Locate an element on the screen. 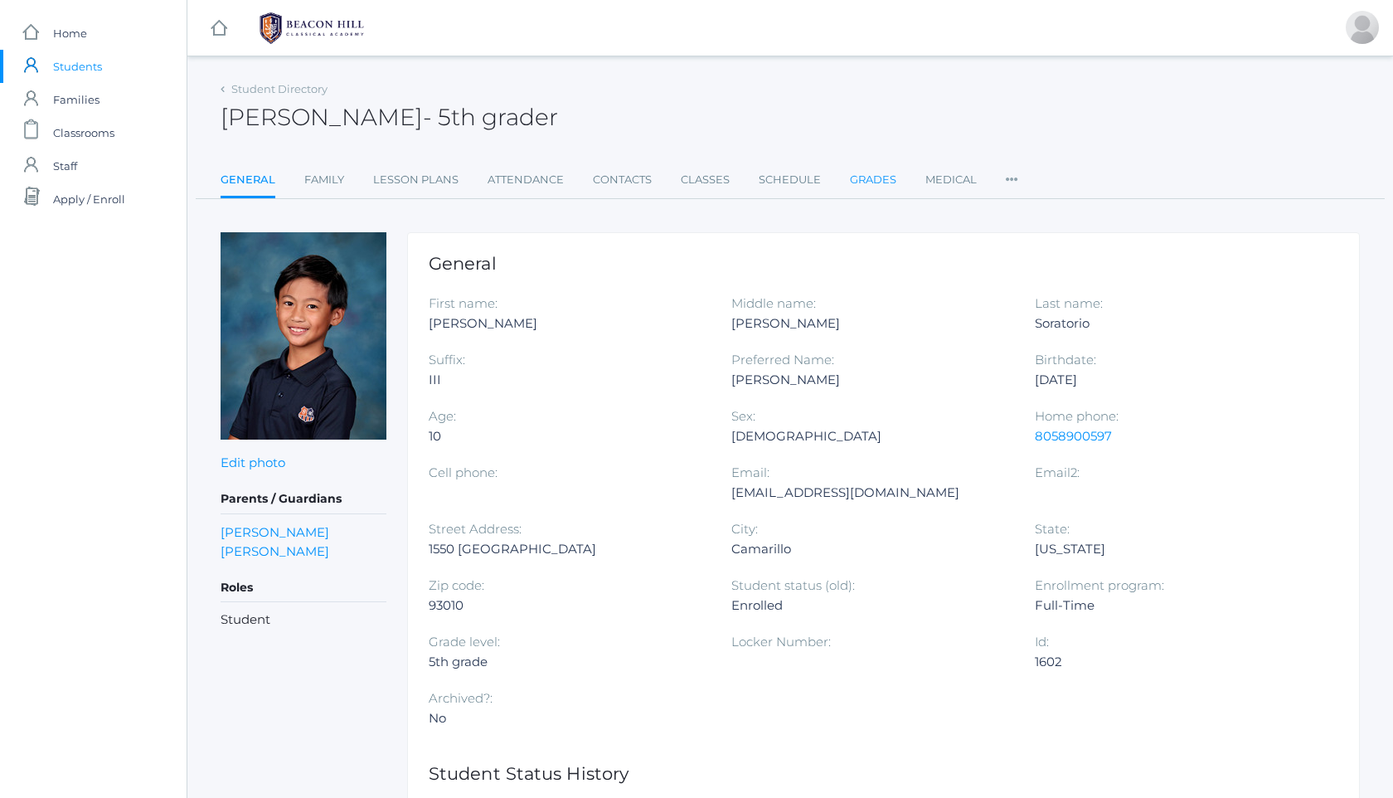 The image size is (1393, 798). div: Full-Time is located at coordinates (1173, 605).